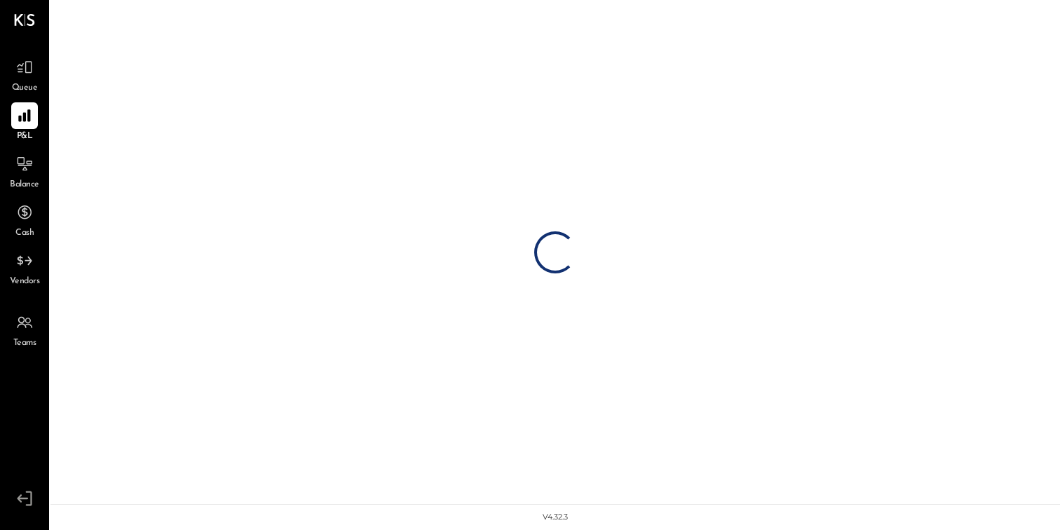 This screenshot has height=530, width=1060. I want to click on span: Teams, so click(25, 343).